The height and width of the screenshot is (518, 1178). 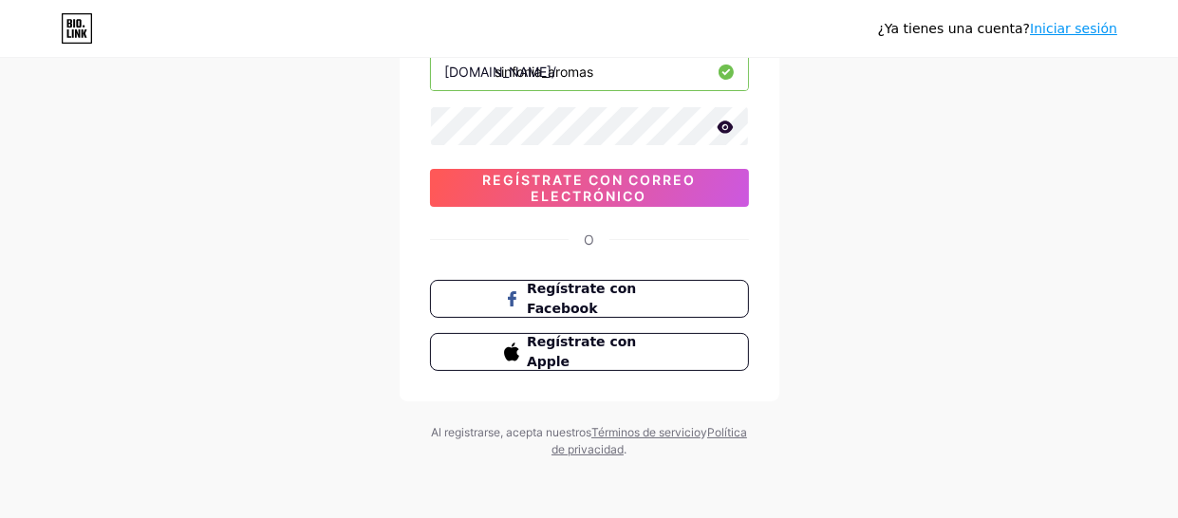 I want to click on input: nombre de usuario, so click(x=589, y=71).